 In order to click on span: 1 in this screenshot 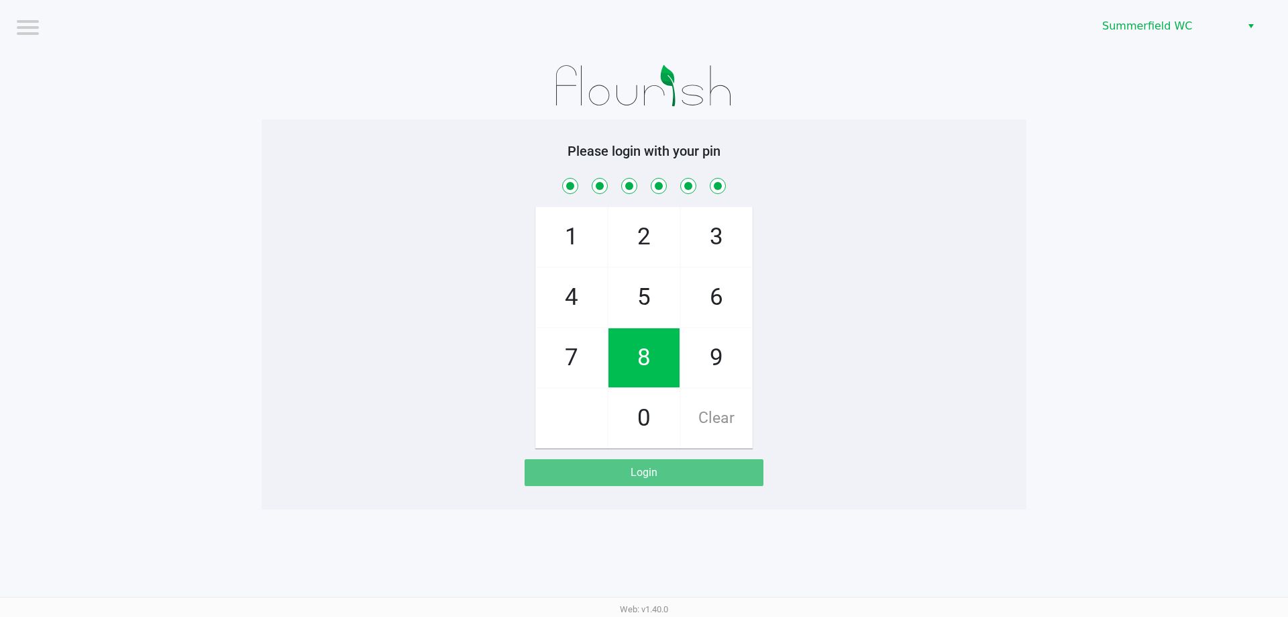, I will do `click(572, 237)`.